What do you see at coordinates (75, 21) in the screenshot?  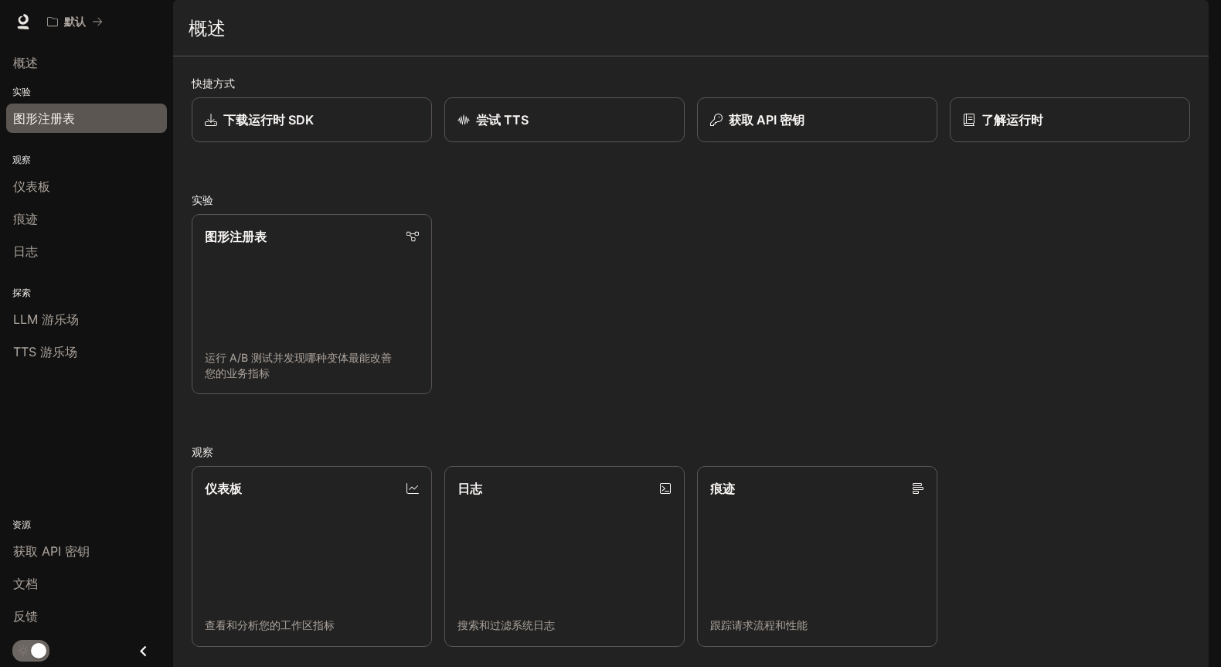 I see `font: 默认` at bounding box center [75, 21].